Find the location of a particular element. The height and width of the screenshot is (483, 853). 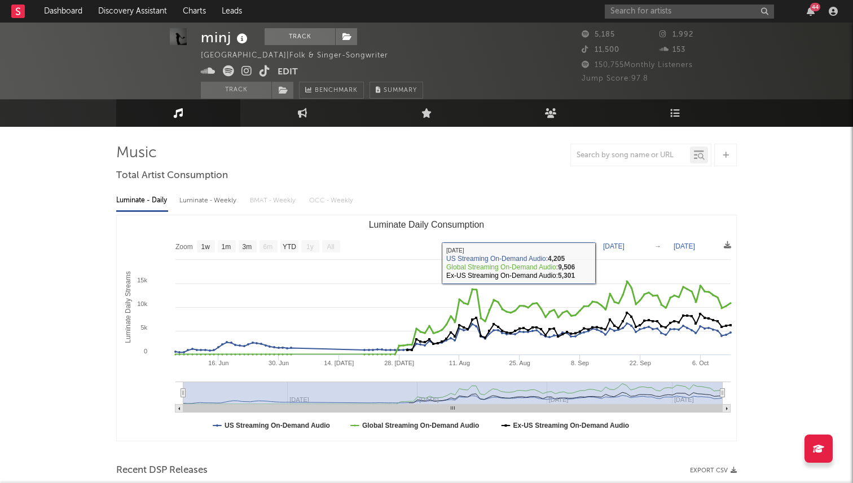

text: 10k is located at coordinates (142, 304).